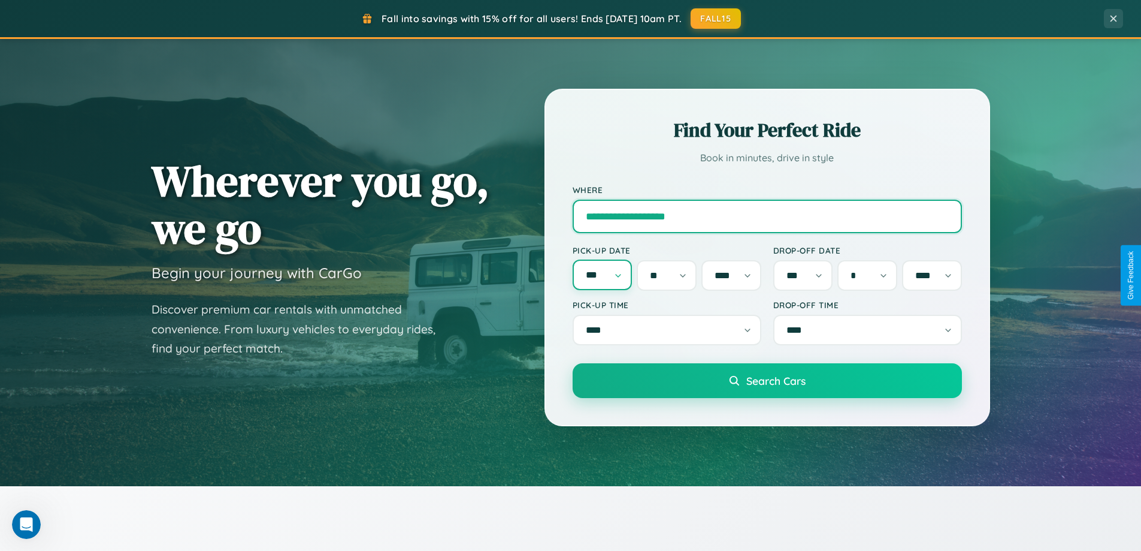  Describe the element at coordinates (767, 380) in the screenshot. I see `button: Search Cars` at that location.